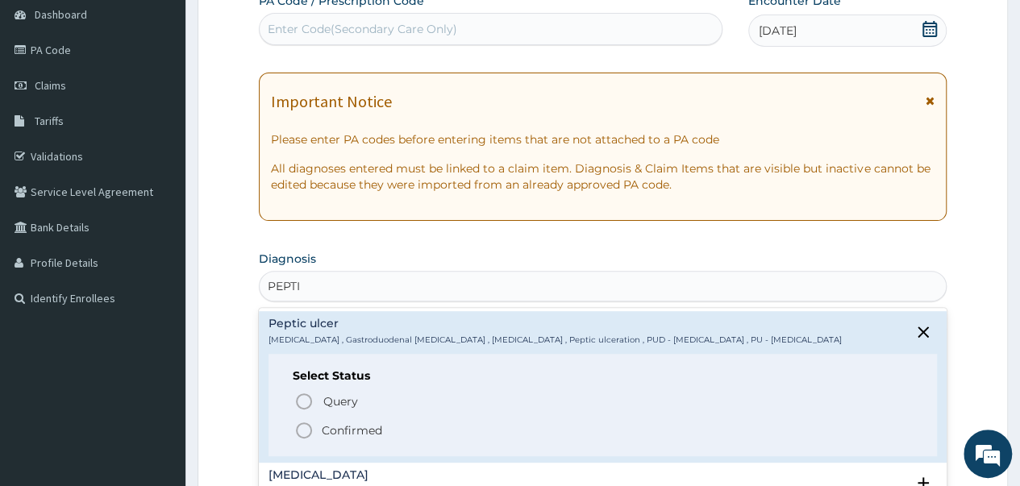 Image resolution: width=1020 pixels, height=486 pixels. I want to click on p: All diagnoses entered must be linked to a claim item. Diagnosis & Claim Items that are visible bu..., so click(602, 177).